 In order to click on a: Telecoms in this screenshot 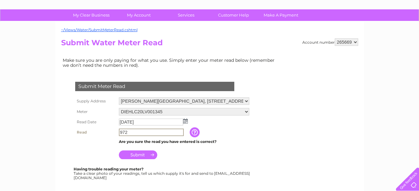, I will do `click(352, 29)`.